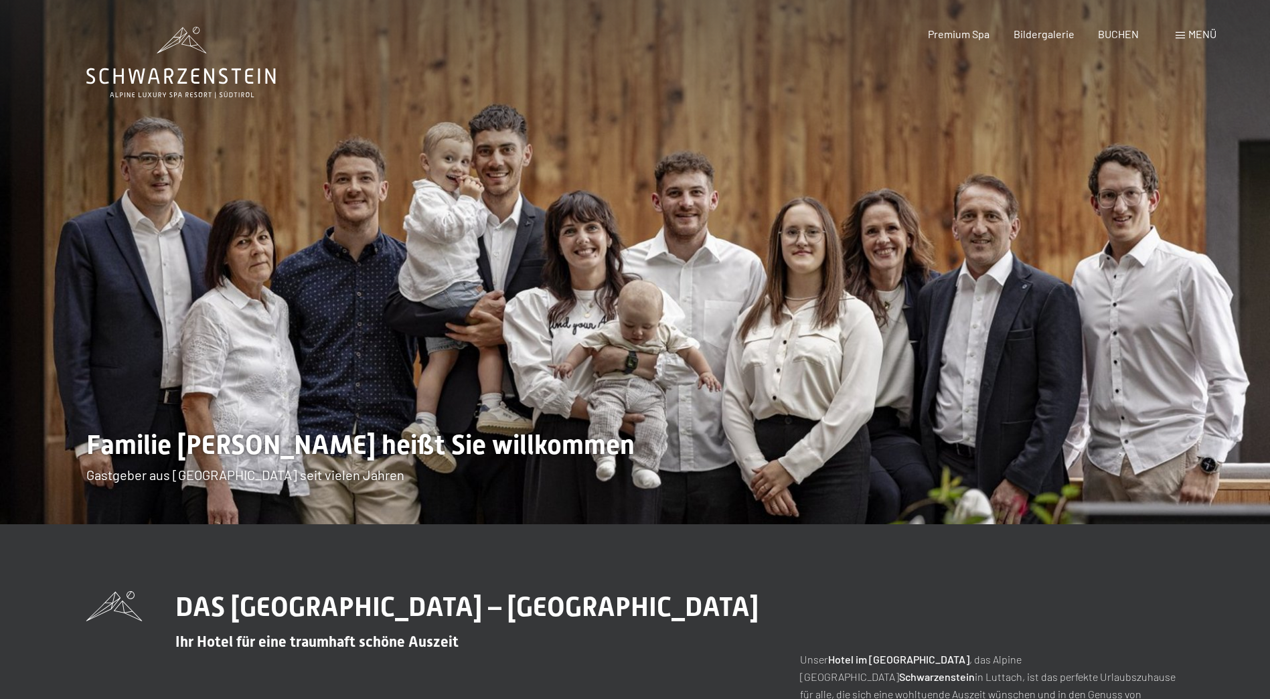 This screenshot has width=1270, height=699. I want to click on span: Premium Spa, so click(959, 33).